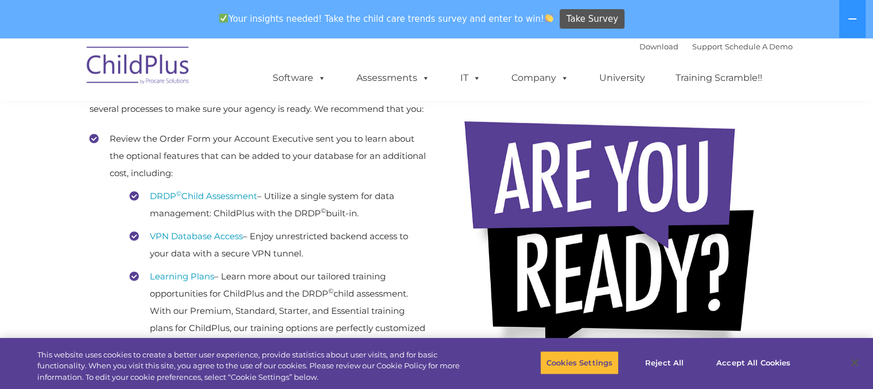  Describe the element at coordinates (182, 276) in the screenshot. I see `a: Learning Plans` at that location.